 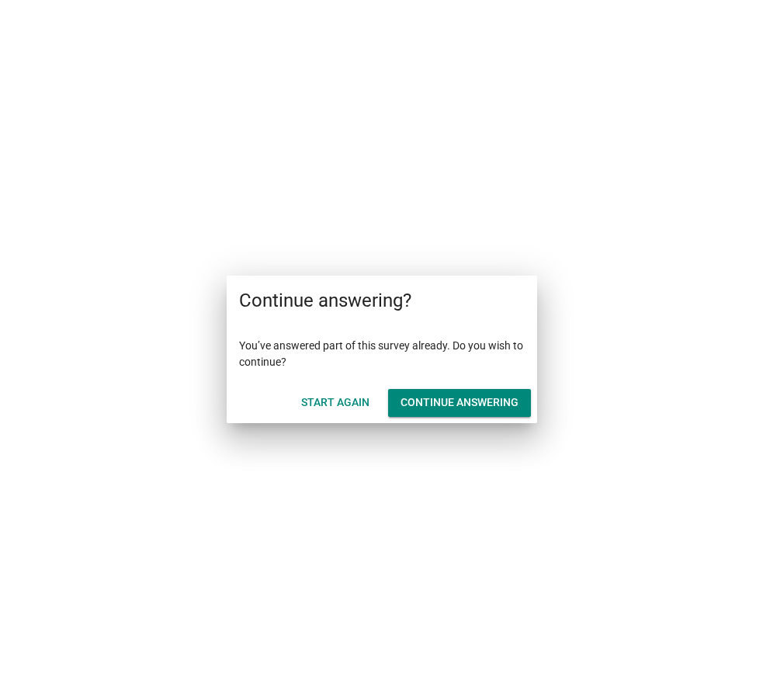 I want to click on button: Start Again, so click(x=335, y=403).